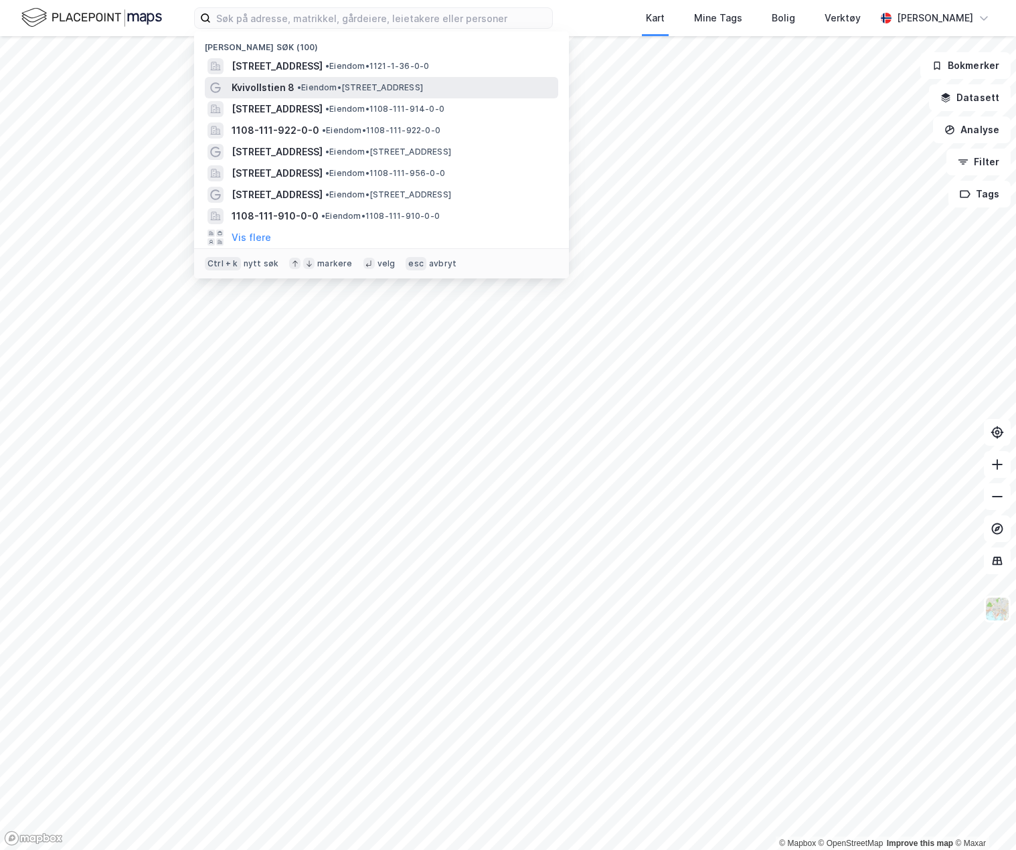  Describe the element at coordinates (783, 18) in the screenshot. I see `div: Bolig` at that location.